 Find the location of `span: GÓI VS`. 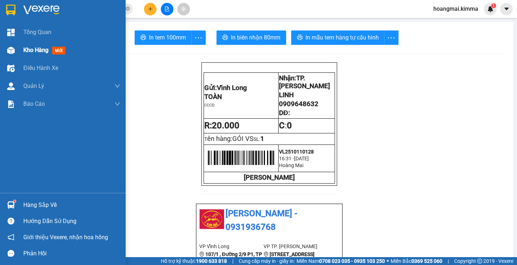

span: GÓI VS is located at coordinates (243, 139).